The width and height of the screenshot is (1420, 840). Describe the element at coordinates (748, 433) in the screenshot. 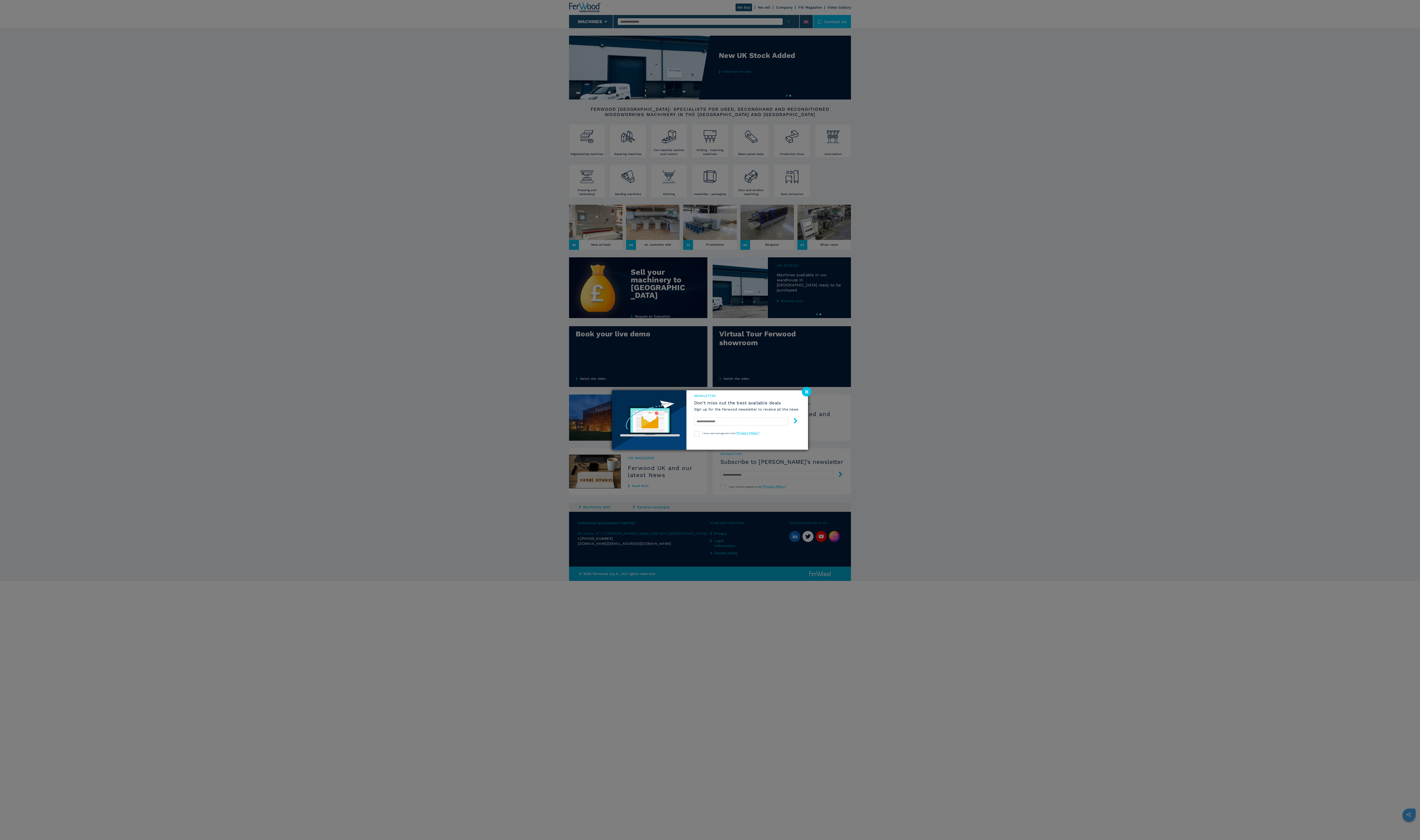

I see `a: “Privacy Policy”` at that location.